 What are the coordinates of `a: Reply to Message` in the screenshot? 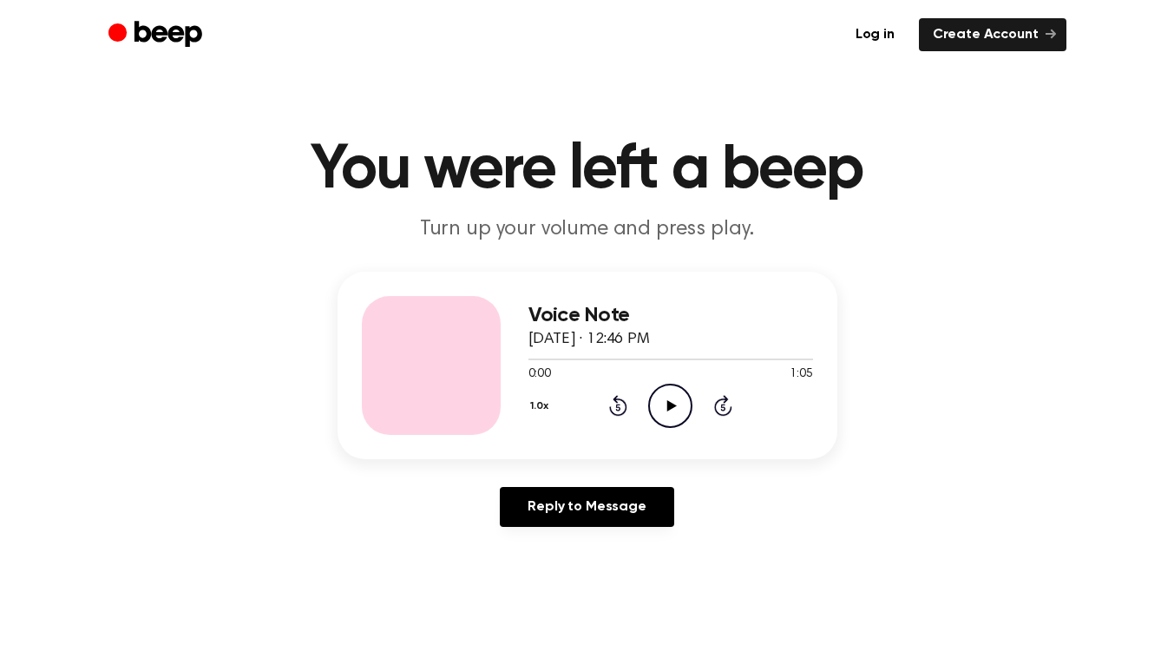 It's located at (586, 507).